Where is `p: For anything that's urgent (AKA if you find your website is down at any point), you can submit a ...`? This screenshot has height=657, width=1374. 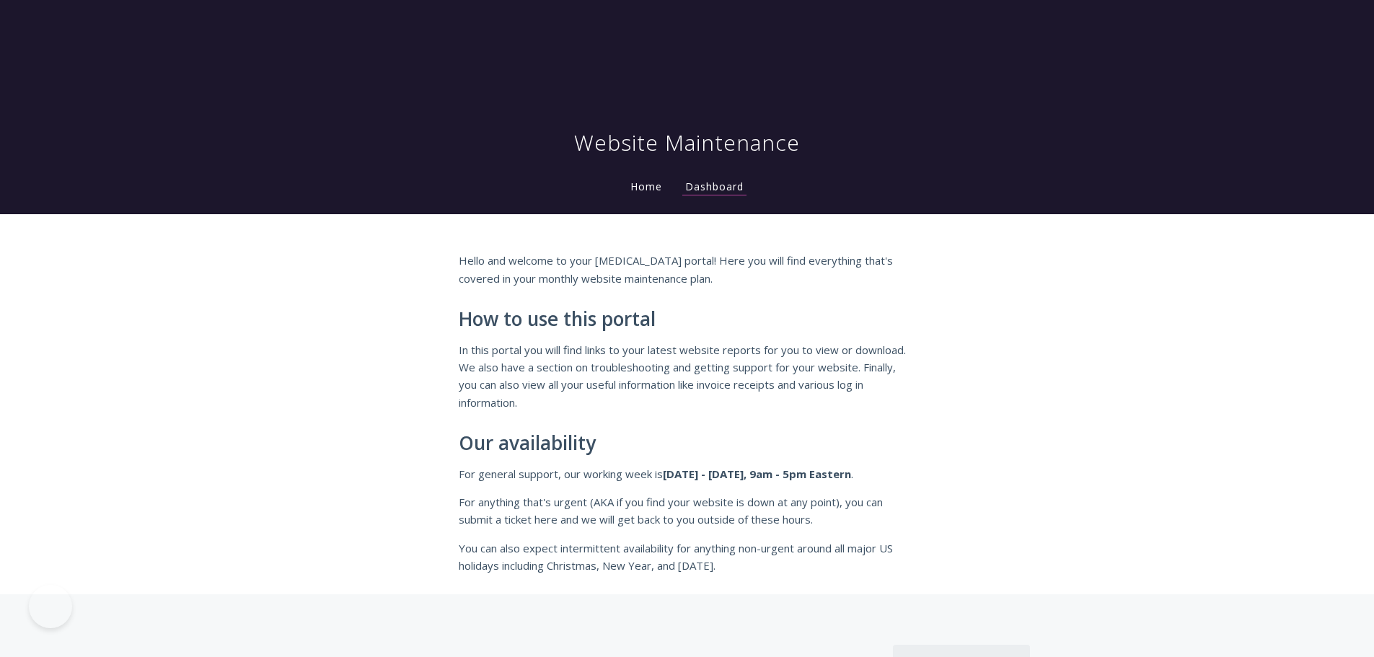
p: For anything that's urgent (AKA if you find your website is down at any point), you can submit a ... is located at coordinates (688, 511).